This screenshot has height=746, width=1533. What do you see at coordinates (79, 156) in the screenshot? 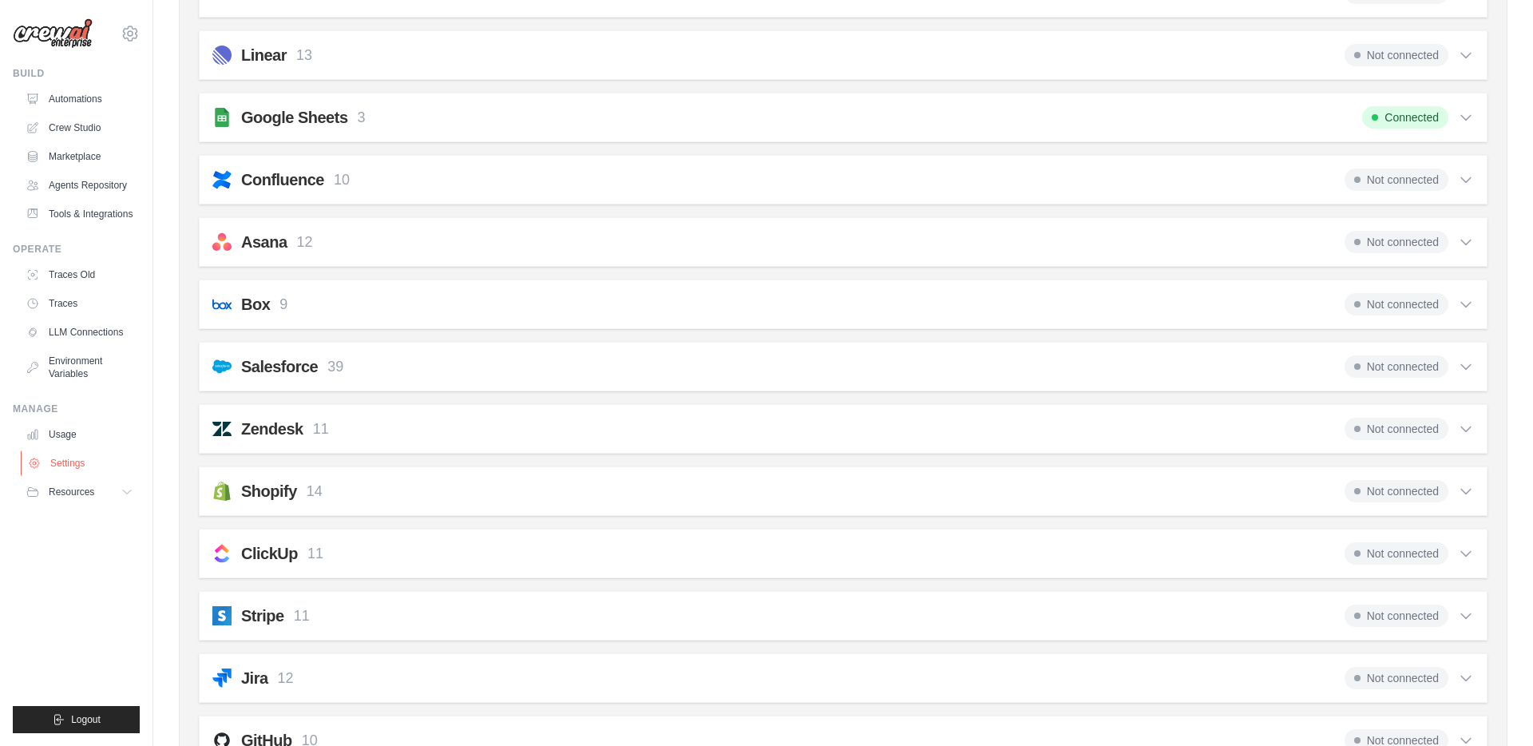
I see `a: Marketplace` at bounding box center [79, 156].